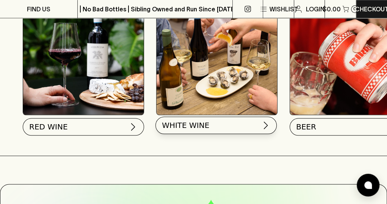 The height and width of the screenshot is (204, 387). What do you see at coordinates (355, 9) in the screenshot?
I see `p: 0` at bounding box center [355, 9].